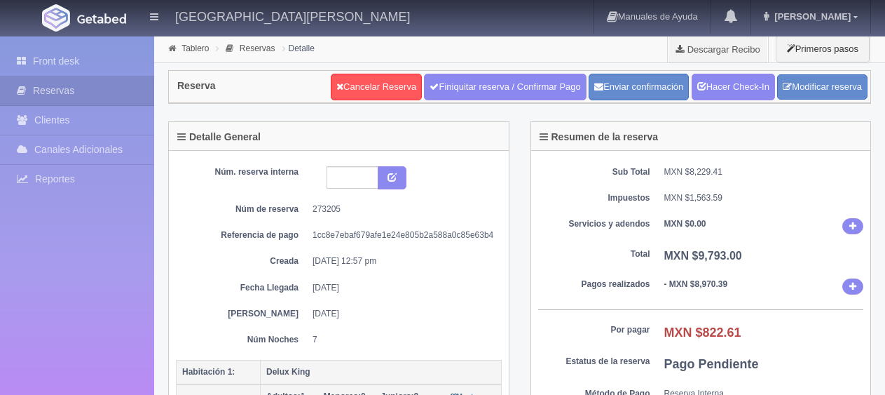 The image size is (885, 395). I want to click on a: Tablero, so click(195, 48).